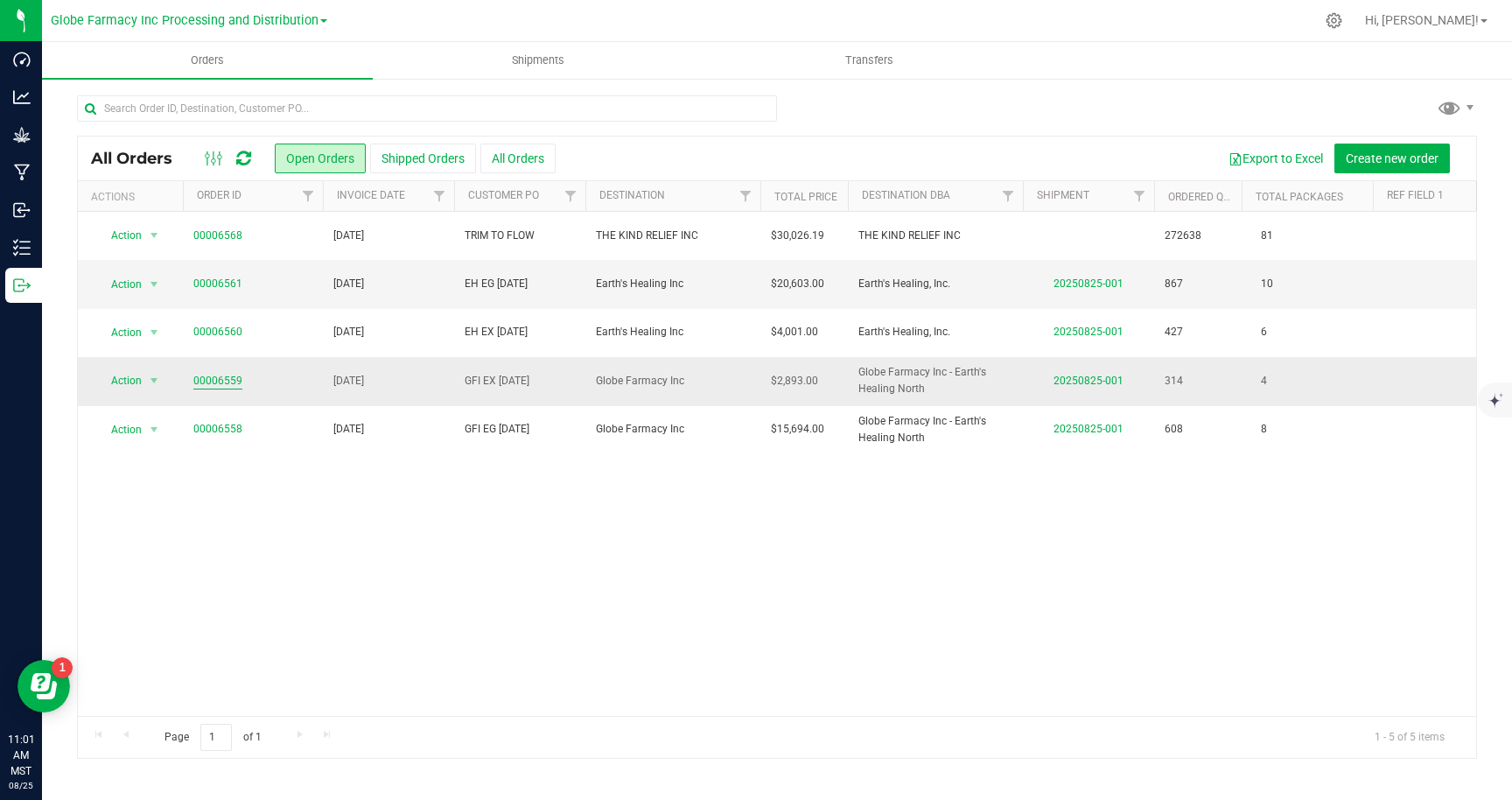 The height and width of the screenshot is (800, 1512). I want to click on button: Create new order, so click(1392, 159).